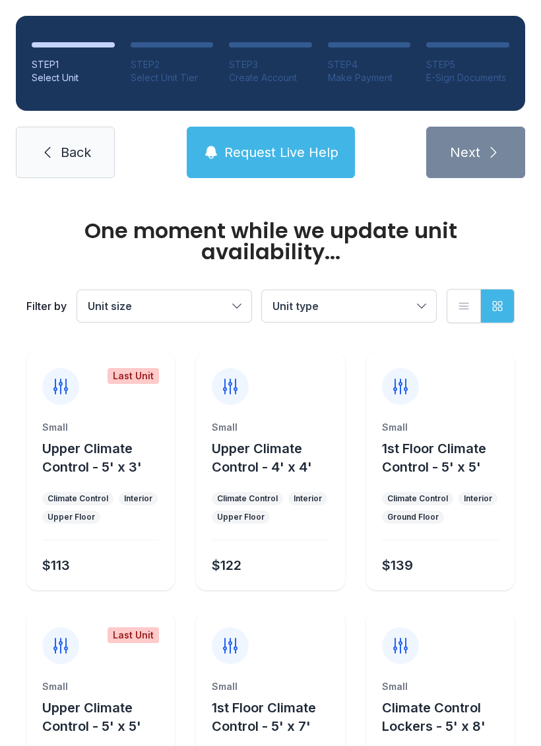 The width and height of the screenshot is (541, 746). Describe the element at coordinates (92, 458) in the screenshot. I see `span: Upper Climate Control - 5' x 3'` at that location.